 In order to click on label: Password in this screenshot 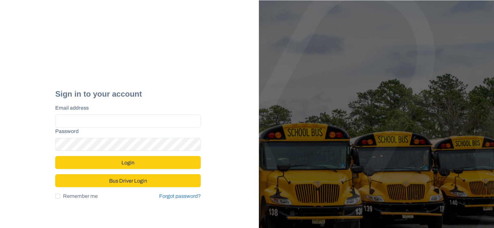, I will do `click(126, 131)`.